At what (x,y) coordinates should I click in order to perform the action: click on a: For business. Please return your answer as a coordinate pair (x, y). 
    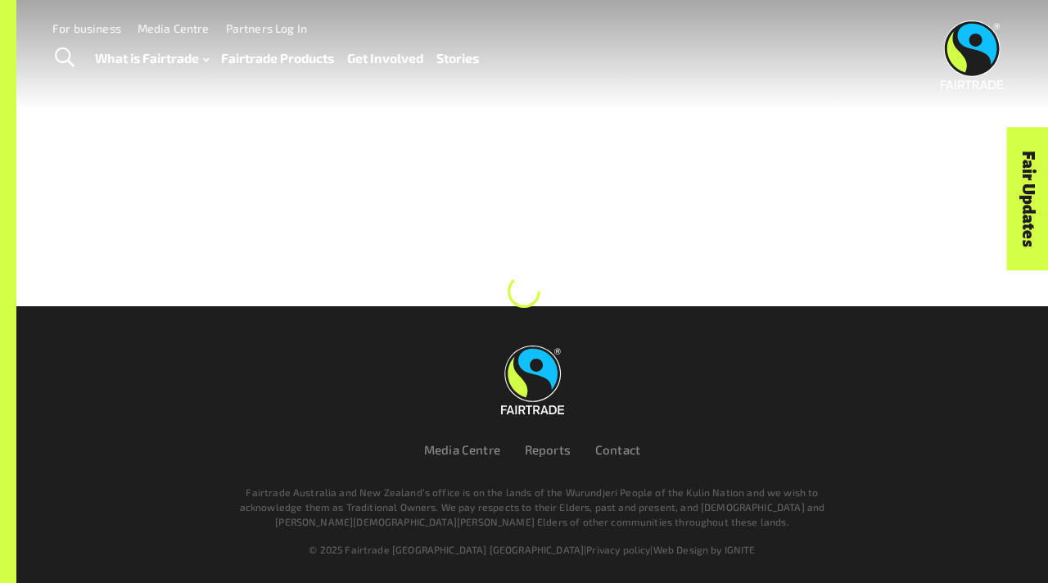
    Looking at the image, I should click on (87, 28).